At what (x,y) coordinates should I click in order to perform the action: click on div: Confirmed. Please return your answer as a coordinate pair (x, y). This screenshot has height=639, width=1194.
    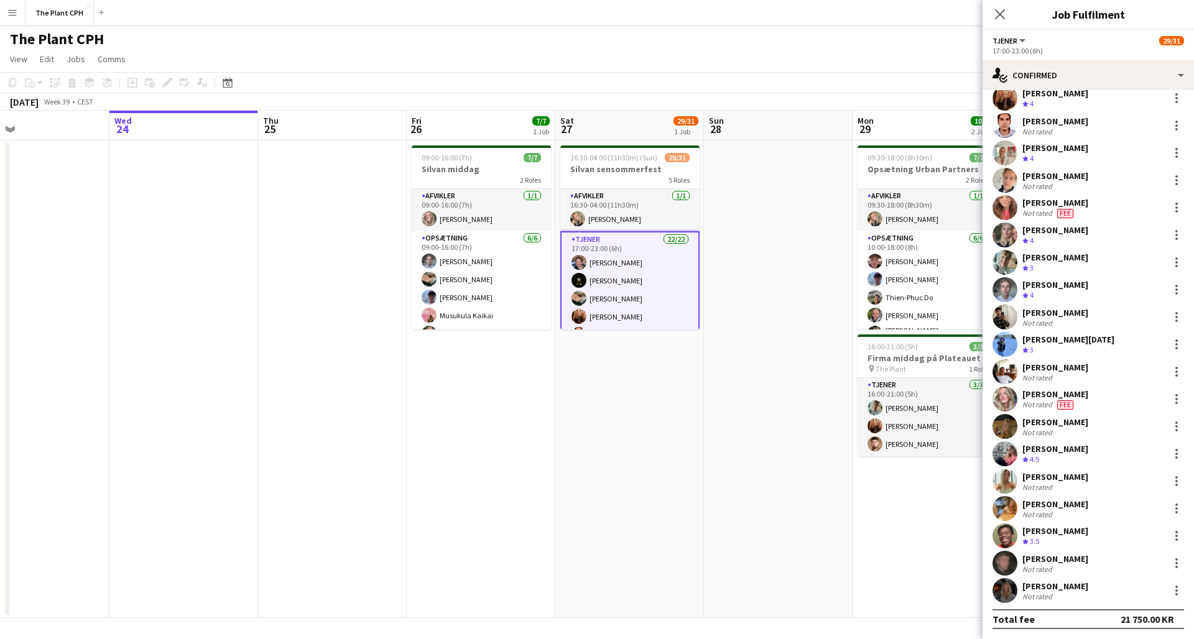
    Looking at the image, I should click on (1088, 75).